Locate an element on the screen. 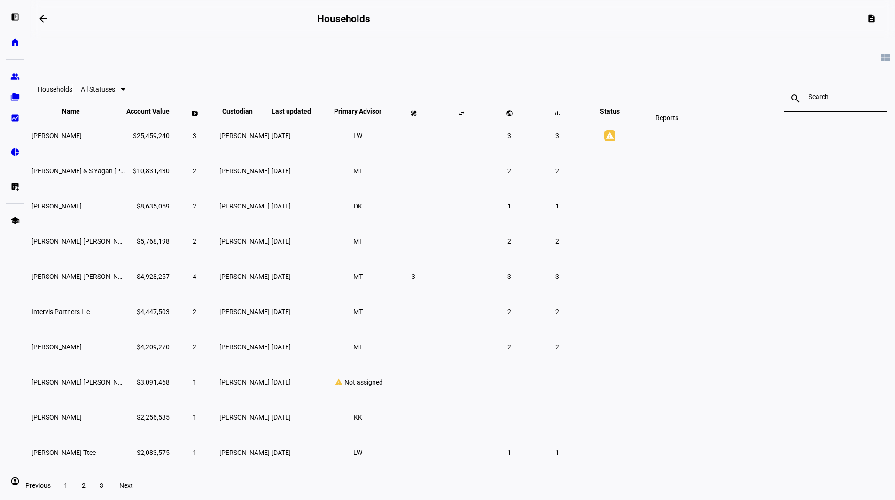 The width and height of the screenshot is (895, 500). li: KK is located at coordinates (358, 418).